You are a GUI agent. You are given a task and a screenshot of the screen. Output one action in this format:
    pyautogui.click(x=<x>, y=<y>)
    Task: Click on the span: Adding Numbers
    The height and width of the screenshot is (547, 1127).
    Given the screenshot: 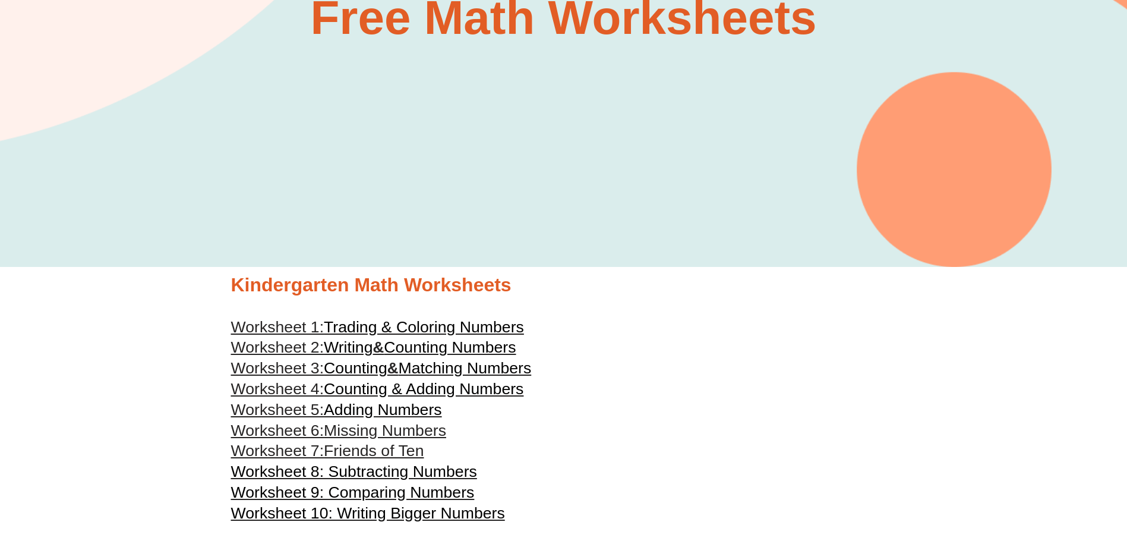 What is the action you would take?
    pyautogui.click(x=383, y=409)
    